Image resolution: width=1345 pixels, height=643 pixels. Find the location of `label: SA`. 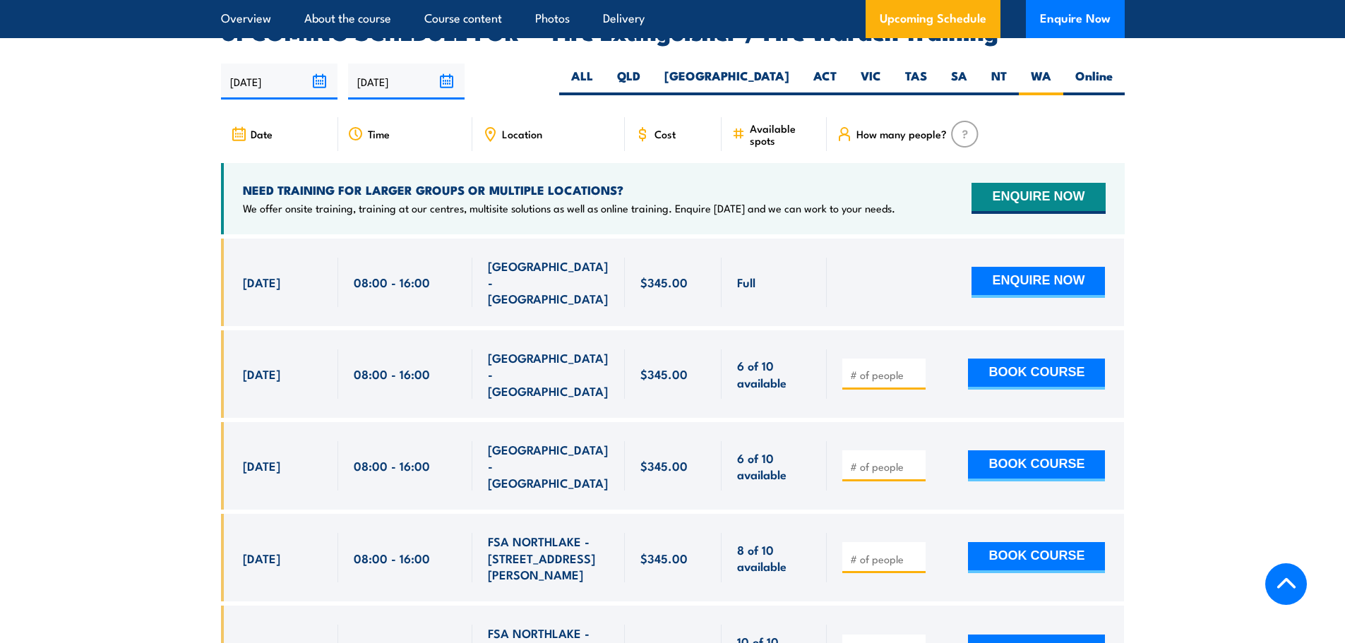

label: SA is located at coordinates (959, 81).